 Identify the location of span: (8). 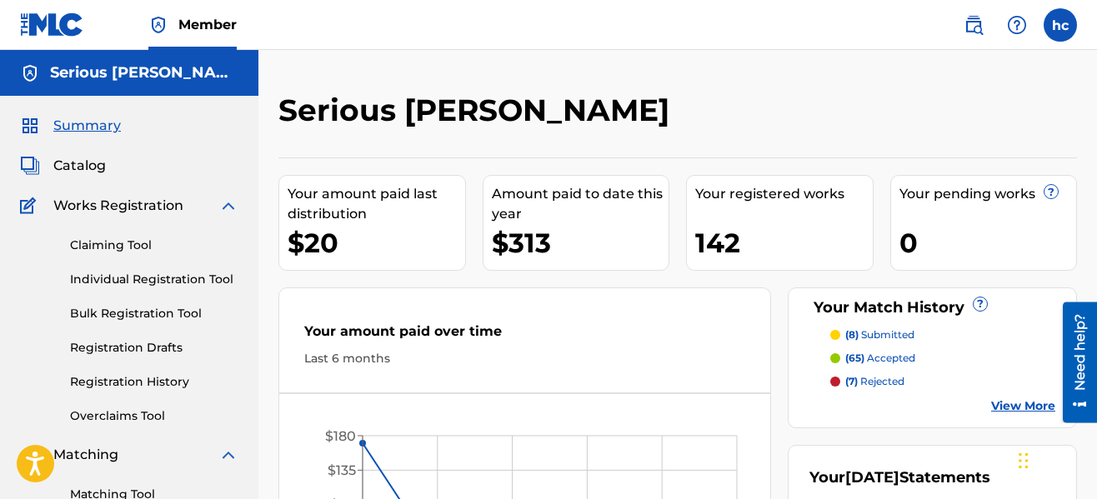
(852, 334).